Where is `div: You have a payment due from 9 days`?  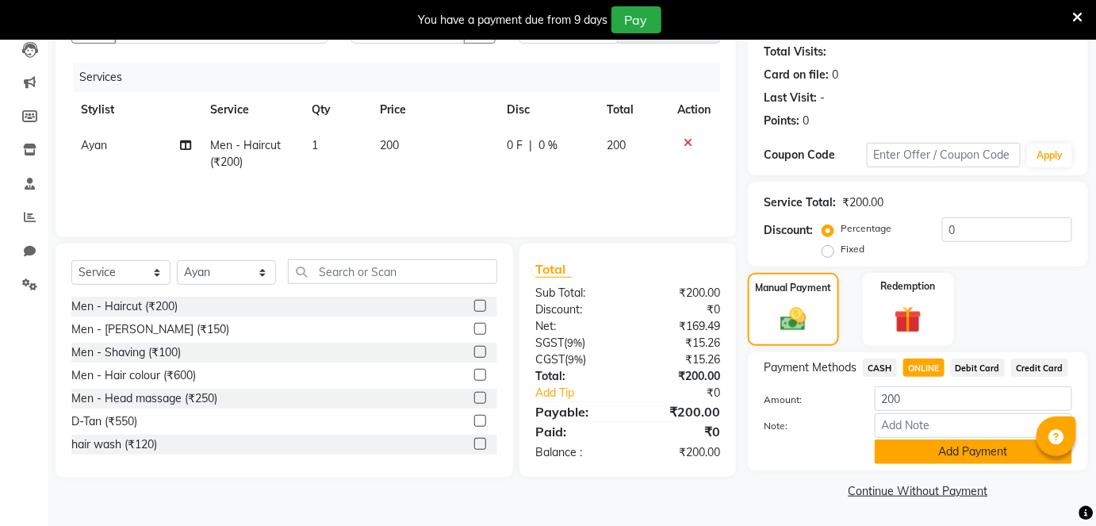 div: You have a payment due from 9 days is located at coordinates (513, 20).